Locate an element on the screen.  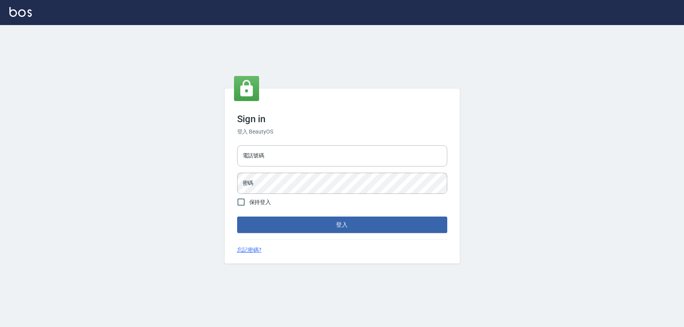
a: 忘記密碼? is located at coordinates (249, 250).